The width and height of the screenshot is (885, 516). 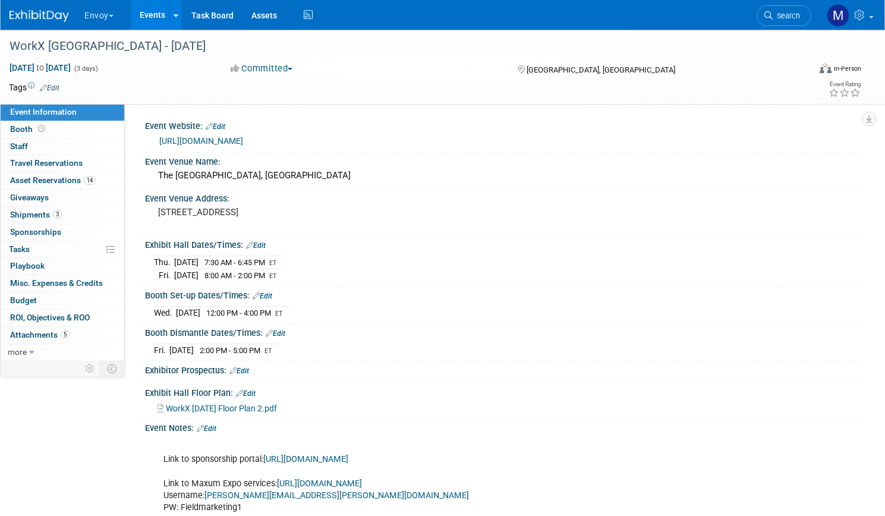 I want to click on button: Committed, so click(x=261, y=68).